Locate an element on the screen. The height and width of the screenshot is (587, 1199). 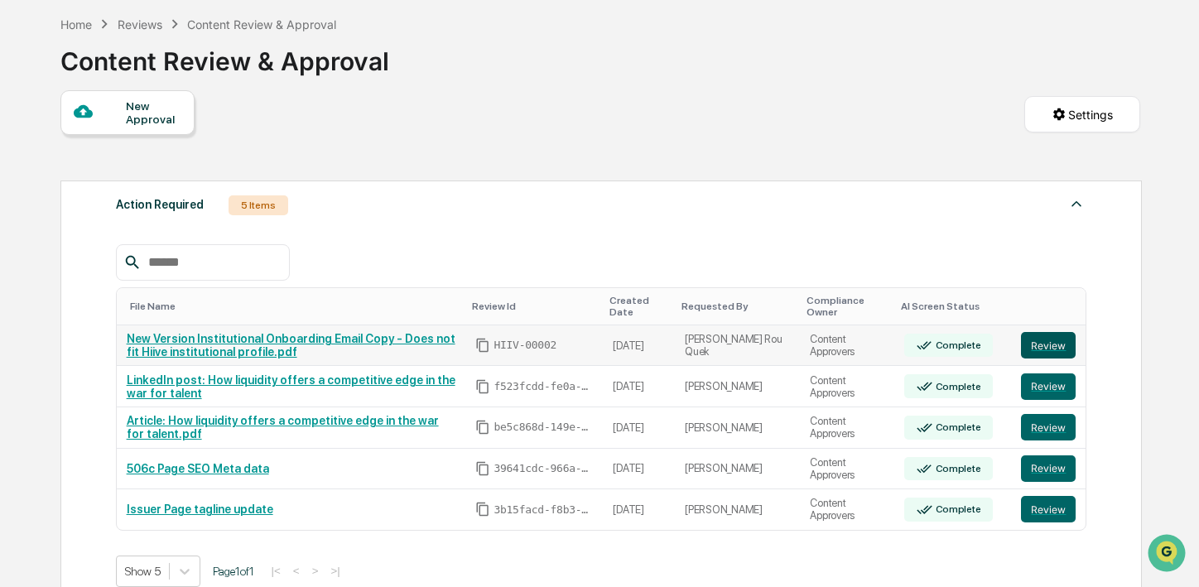
div: Action Required is located at coordinates (160, 205).